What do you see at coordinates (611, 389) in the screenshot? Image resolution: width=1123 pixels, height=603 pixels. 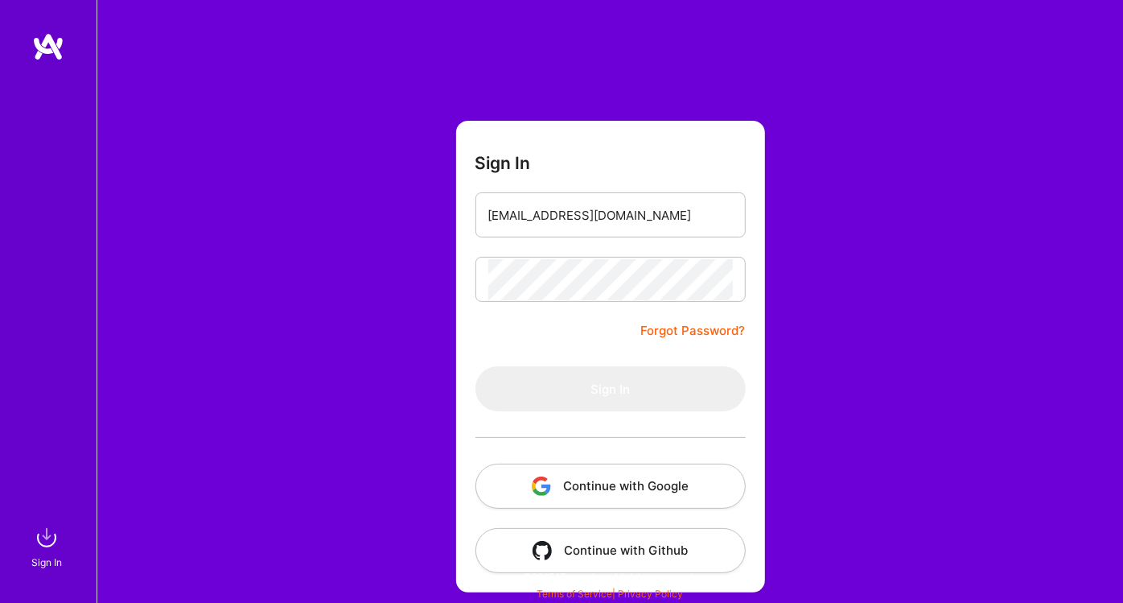 I see `button: Sign In` at bounding box center [611, 389].